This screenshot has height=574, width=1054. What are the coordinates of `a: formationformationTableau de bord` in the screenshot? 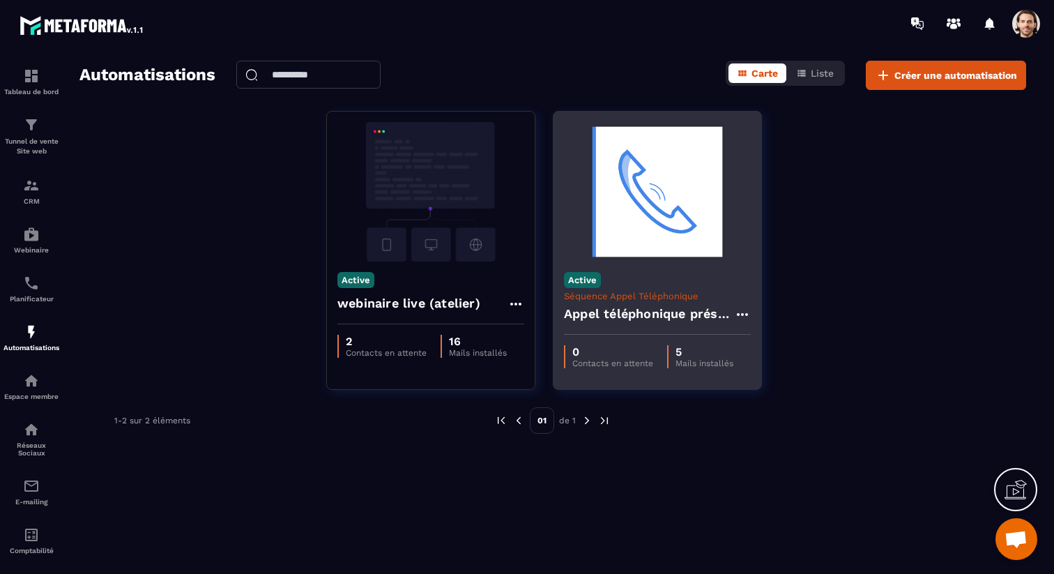 It's located at (31, 82).